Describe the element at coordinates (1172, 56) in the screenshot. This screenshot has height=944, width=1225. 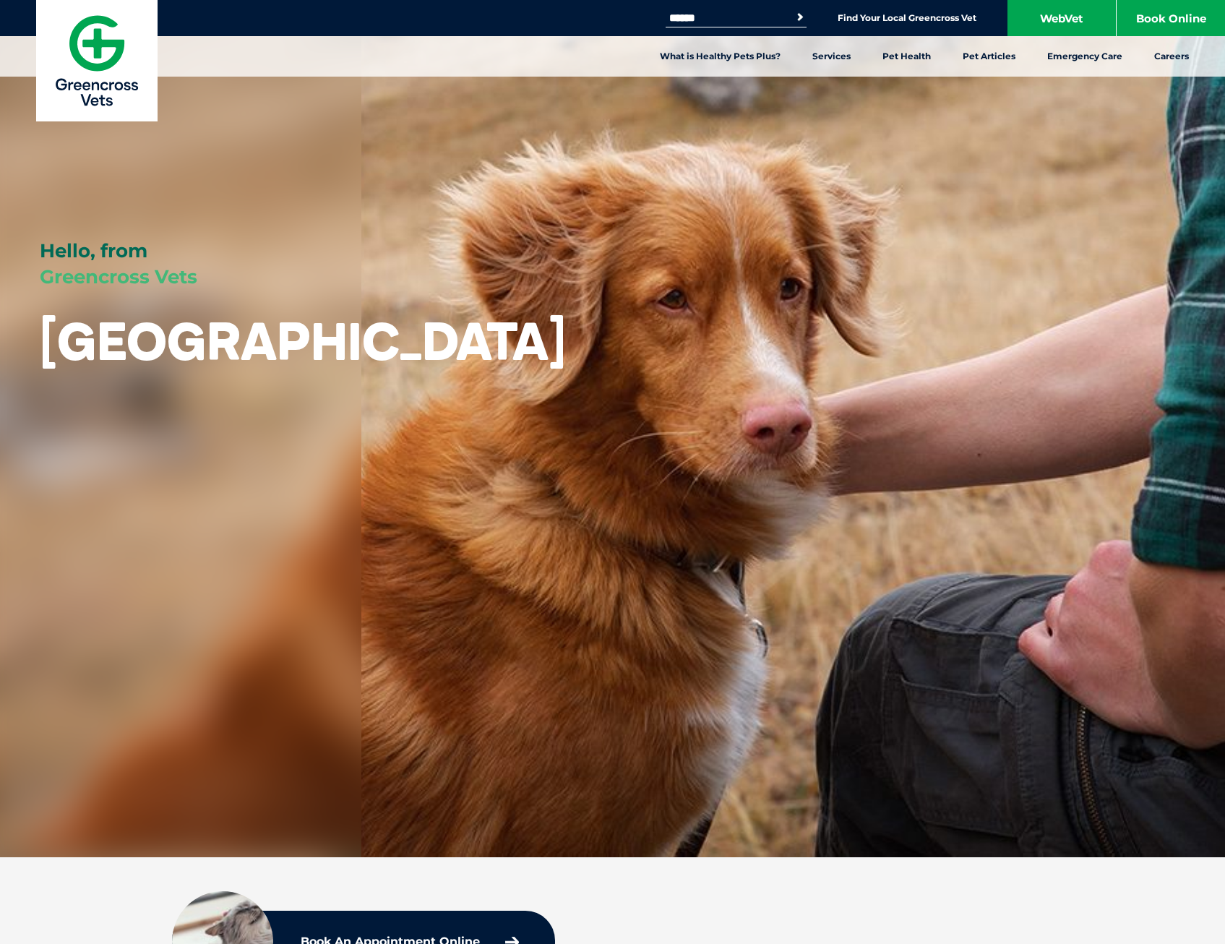
I see `a: Careers` at that location.